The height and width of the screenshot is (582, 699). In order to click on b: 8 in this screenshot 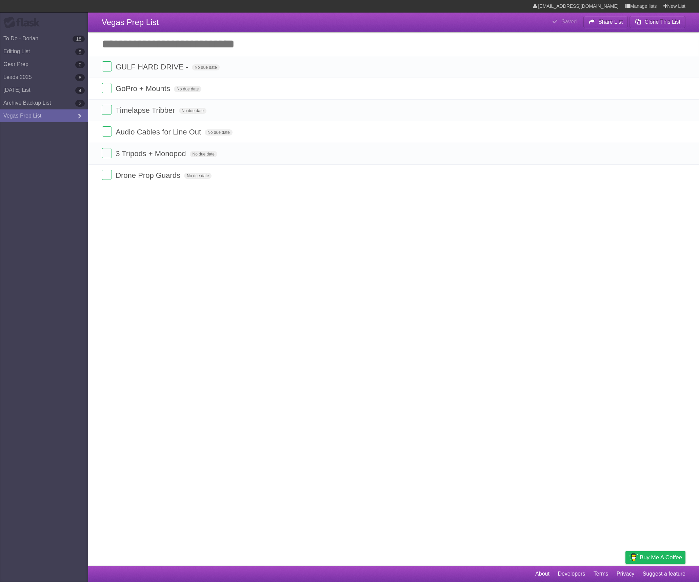, I will do `click(80, 78)`.